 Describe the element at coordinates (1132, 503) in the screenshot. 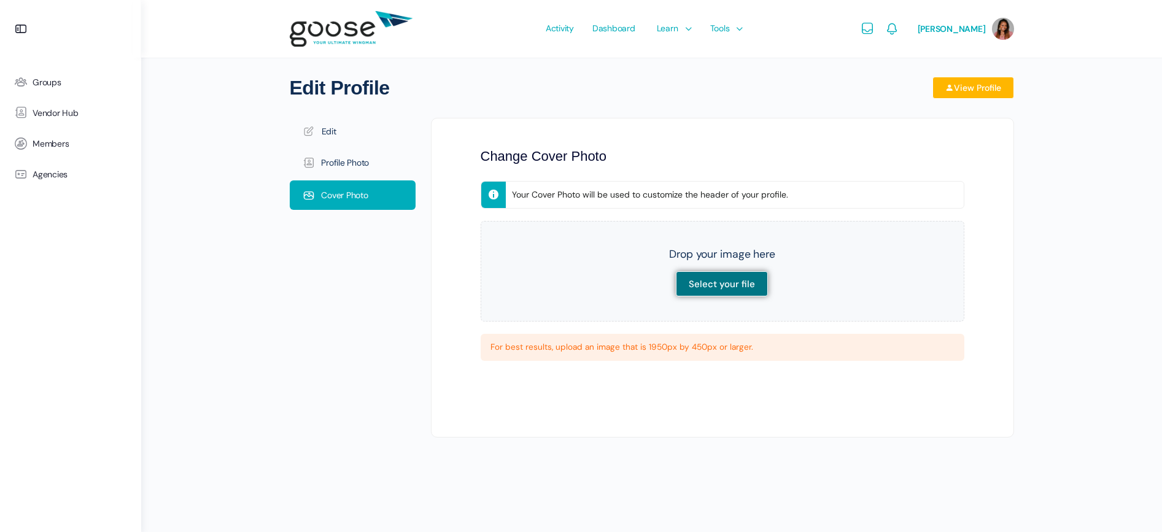

I see `div: Chat Widget` at that location.